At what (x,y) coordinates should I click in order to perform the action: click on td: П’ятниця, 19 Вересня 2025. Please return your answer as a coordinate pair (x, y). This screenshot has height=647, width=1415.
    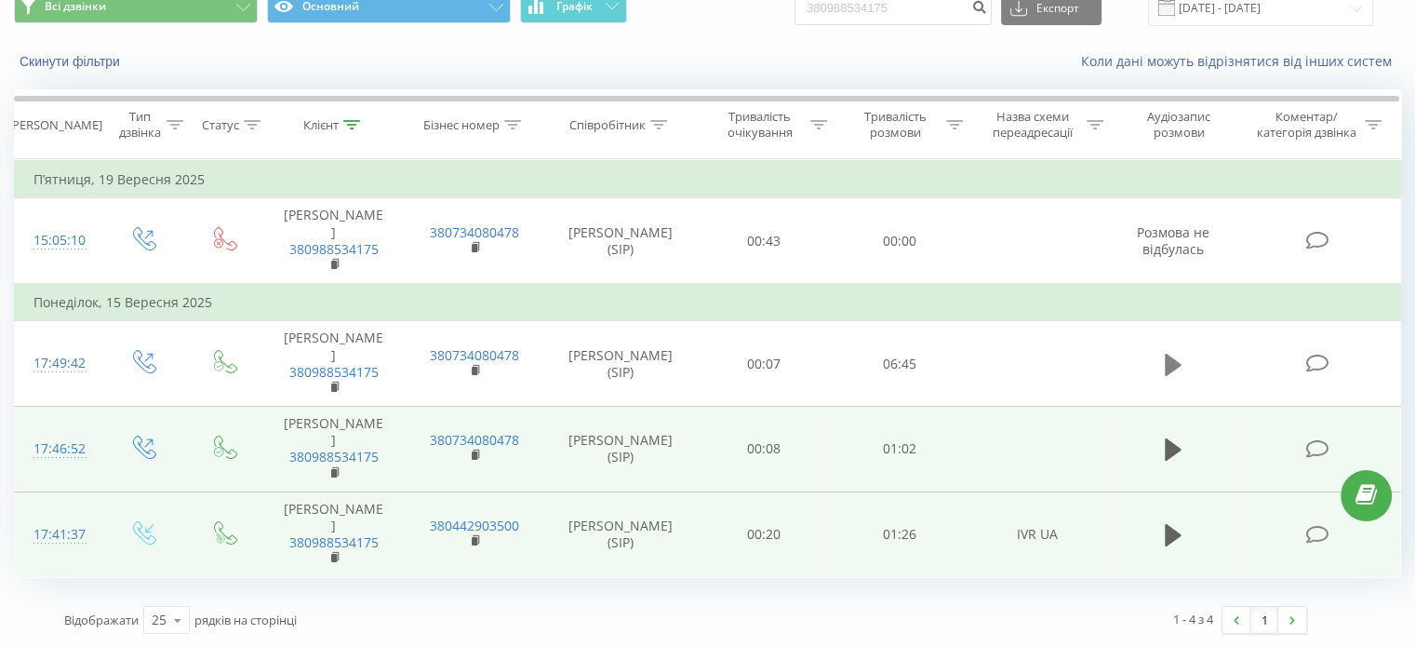
    Looking at the image, I should click on (708, 180).